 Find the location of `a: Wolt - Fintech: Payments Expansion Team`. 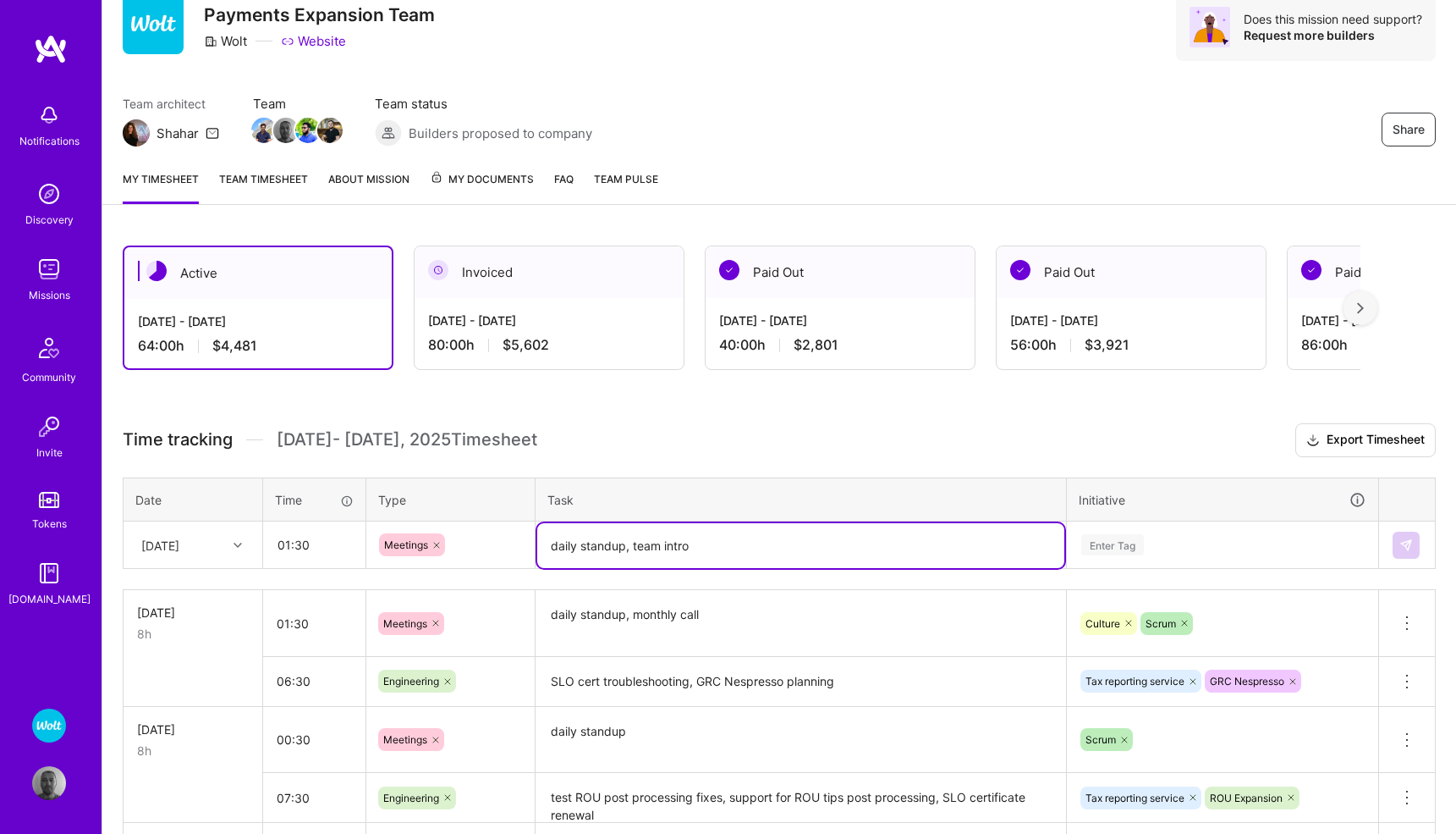

a: Wolt - Fintech: Payments Expansion Team is located at coordinates (49, 726).